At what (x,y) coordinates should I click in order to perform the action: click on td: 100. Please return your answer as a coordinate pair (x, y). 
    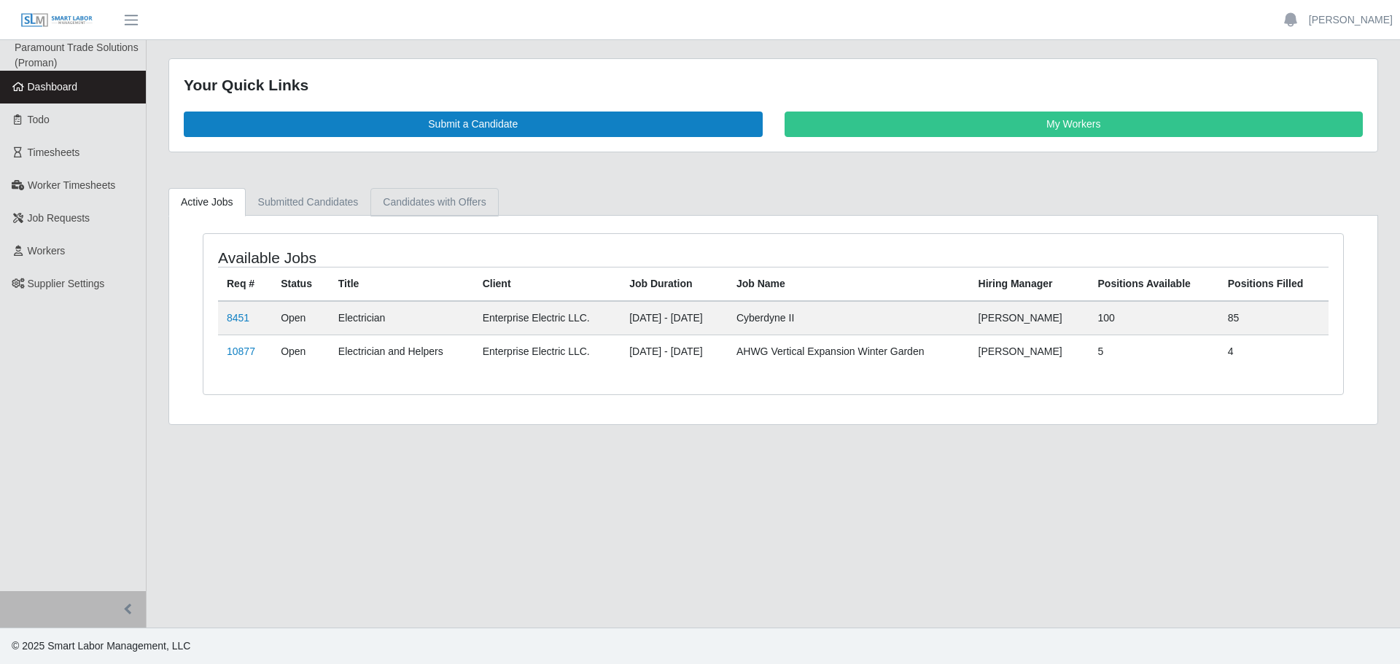
    Looking at the image, I should click on (1155, 318).